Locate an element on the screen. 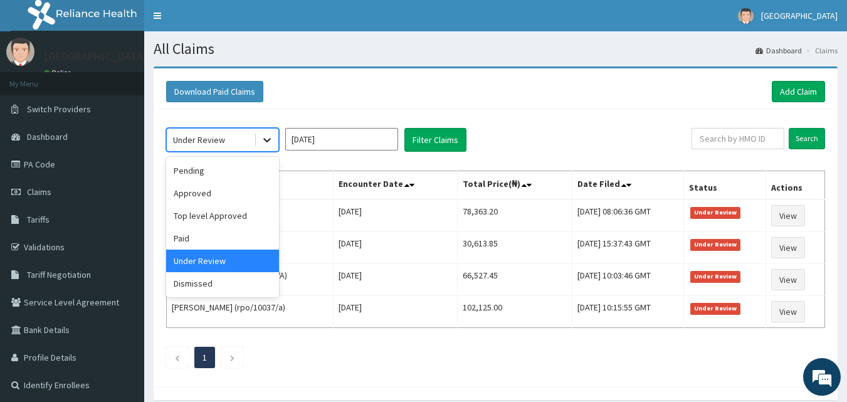 The image size is (847, 402). a: Dashboard is located at coordinates (778, 50).